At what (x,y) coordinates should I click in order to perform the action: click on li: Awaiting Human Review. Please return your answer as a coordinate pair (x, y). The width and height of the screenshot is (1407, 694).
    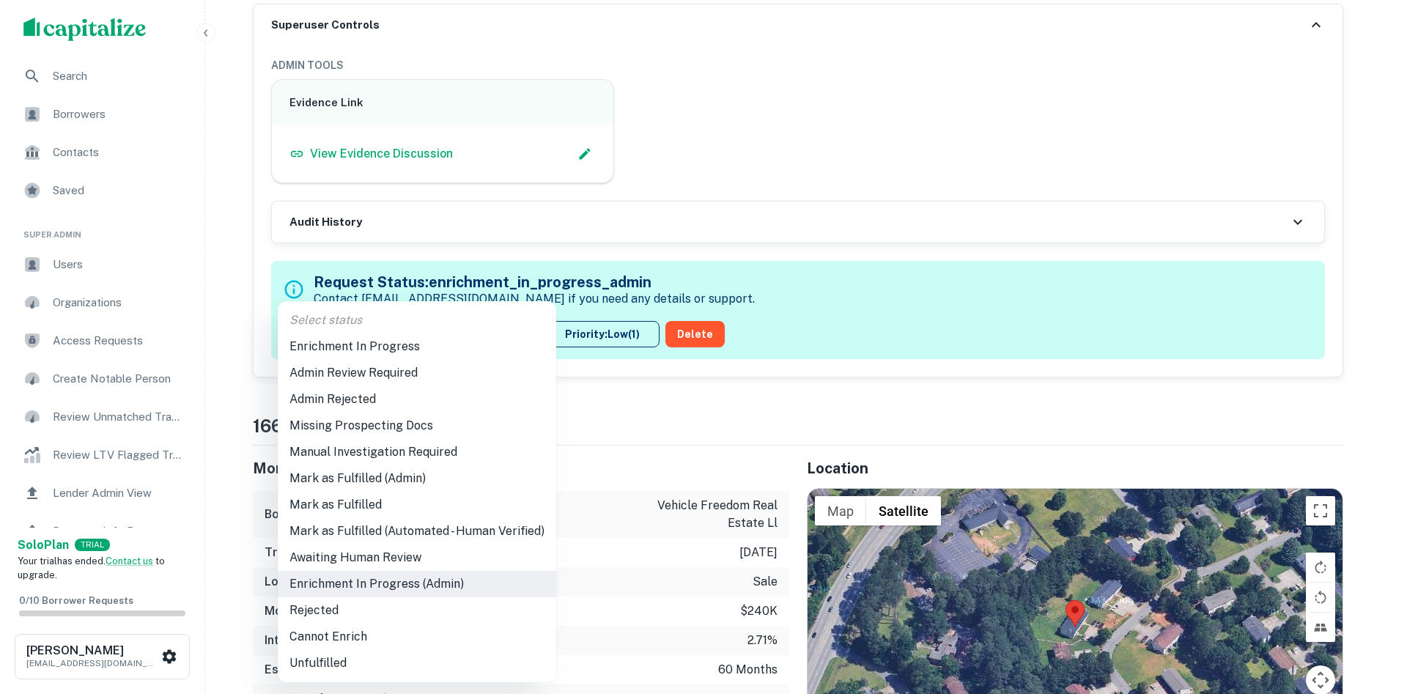
    Looking at the image, I should click on (417, 558).